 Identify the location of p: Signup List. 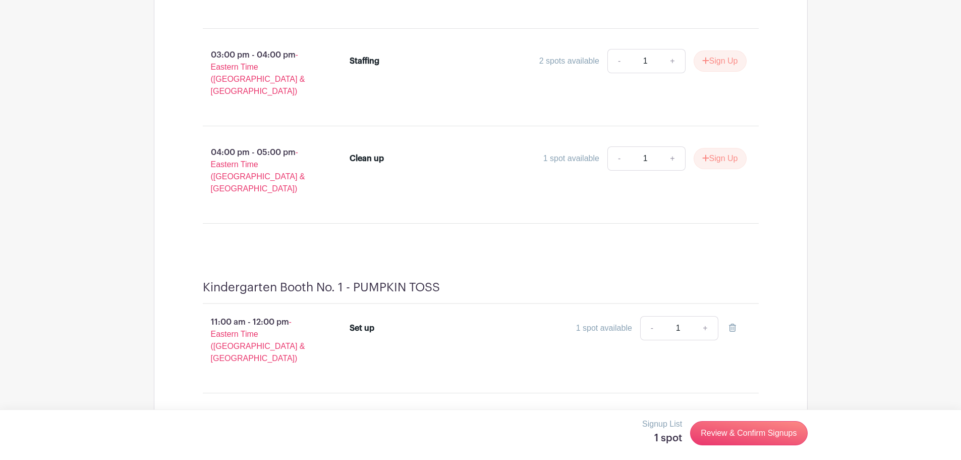
(662, 424).